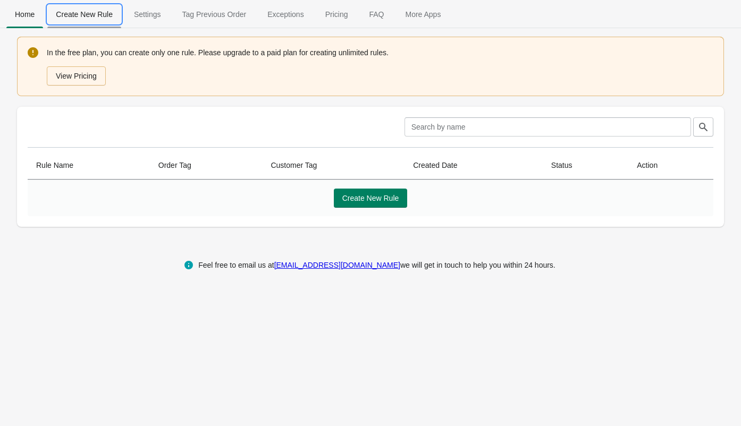  What do you see at coordinates (206, 165) in the screenshot?
I see `th: Order Tag` at bounding box center [206, 165].